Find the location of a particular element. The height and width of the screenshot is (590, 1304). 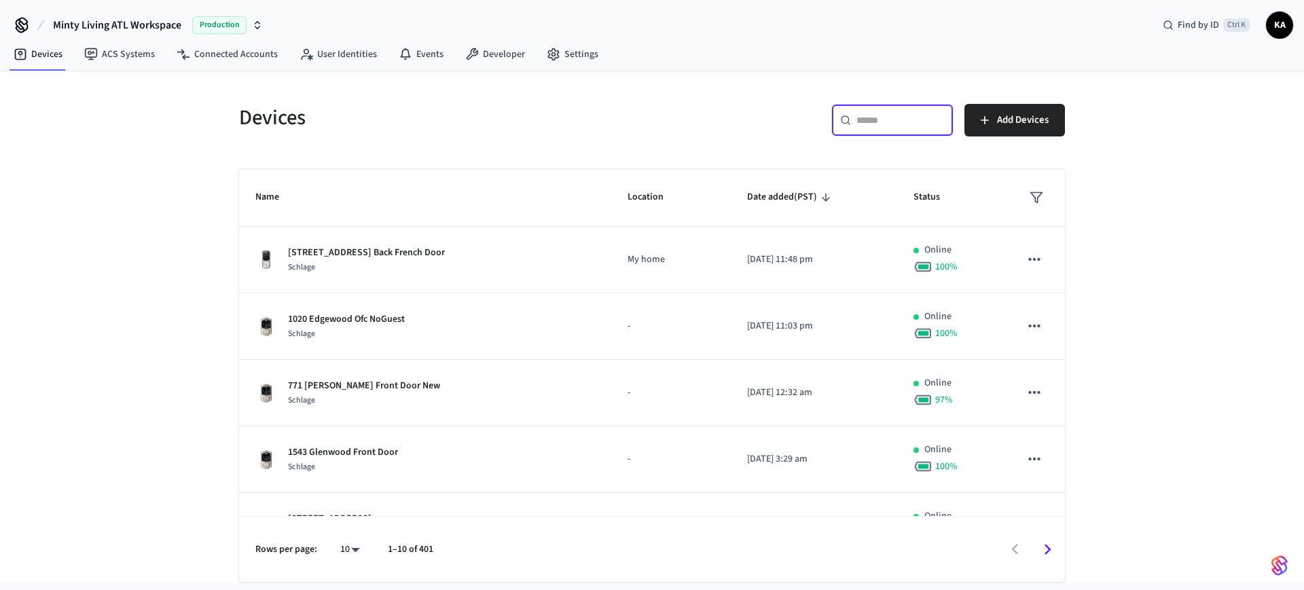

button: Go to next page is located at coordinates (1047, 550).